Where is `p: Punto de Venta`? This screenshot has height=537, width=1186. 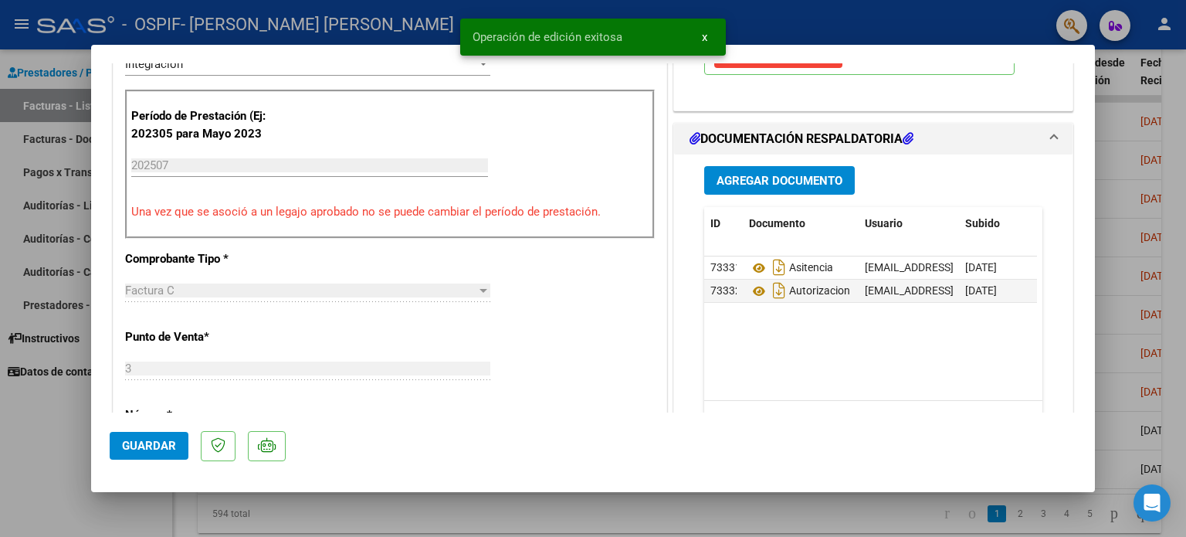
p: Punto de Venta is located at coordinates (205, 337).